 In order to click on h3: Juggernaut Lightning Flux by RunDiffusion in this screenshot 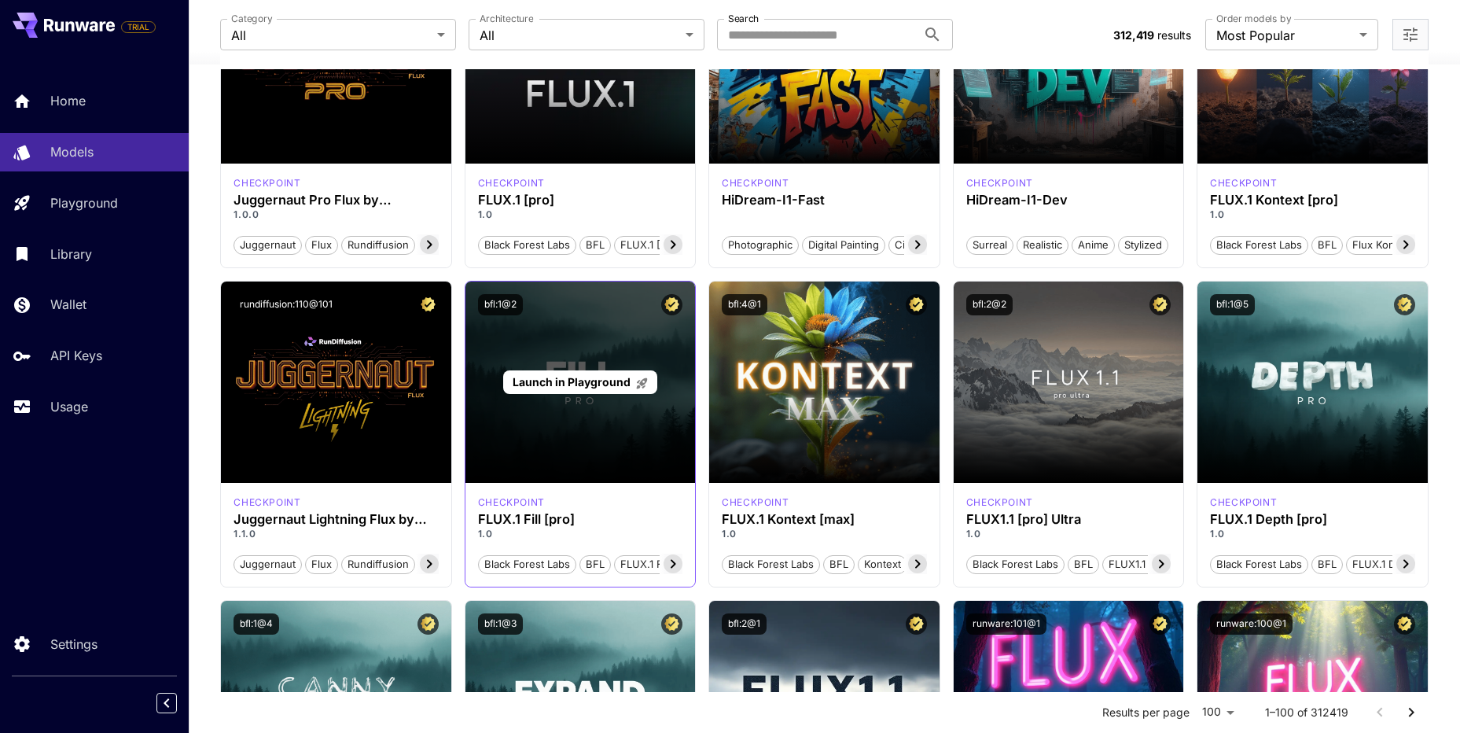, I will do `click(336, 519)`.